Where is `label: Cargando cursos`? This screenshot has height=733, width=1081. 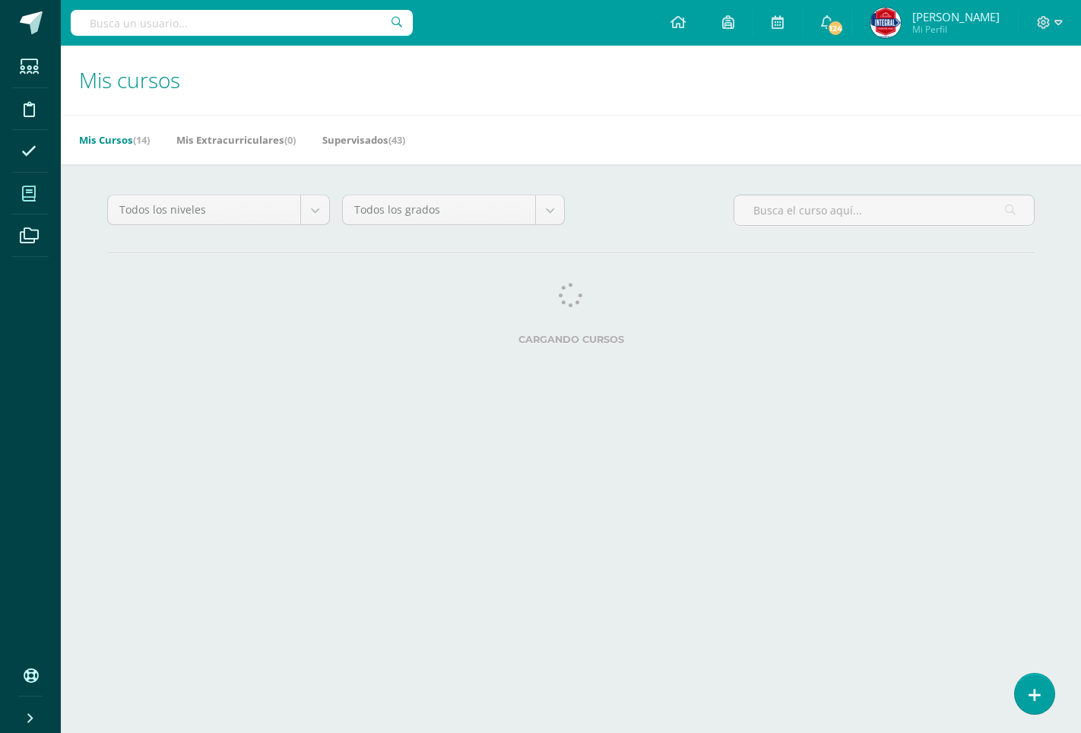 label: Cargando cursos is located at coordinates (571, 339).